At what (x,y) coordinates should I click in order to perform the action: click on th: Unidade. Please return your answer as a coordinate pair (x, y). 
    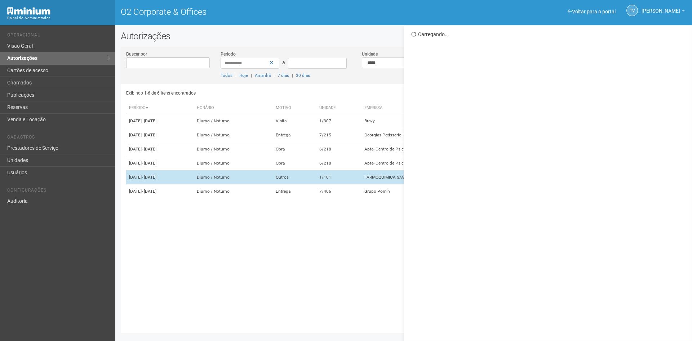
    Looking at the image, I should click on (339, 108).